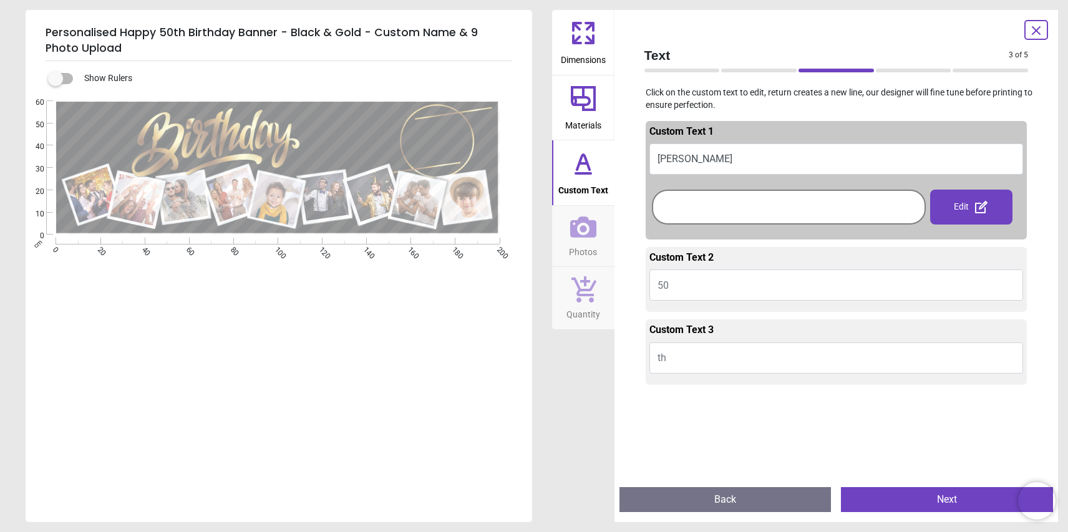 Image resolution: width=1068 pixels, height=532 pixels. Describe the element at coordinates (681, 257) in the screenshot. I see `span: Custom Text 2` at that location.